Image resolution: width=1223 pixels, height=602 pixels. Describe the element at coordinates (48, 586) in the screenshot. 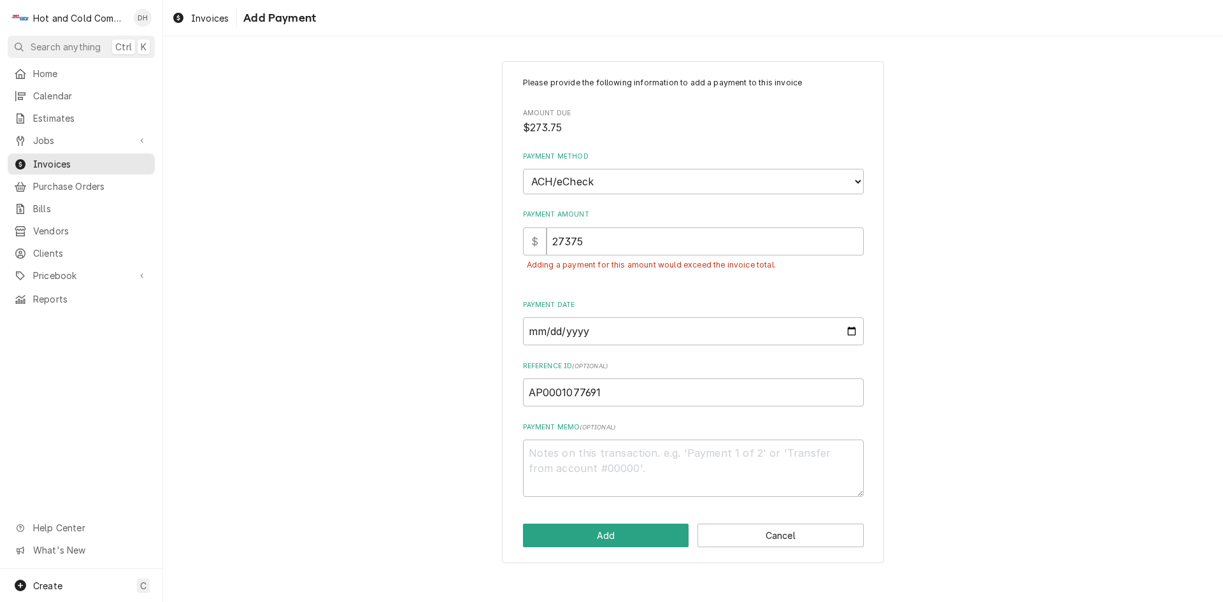

I see `span: Create` at that location.